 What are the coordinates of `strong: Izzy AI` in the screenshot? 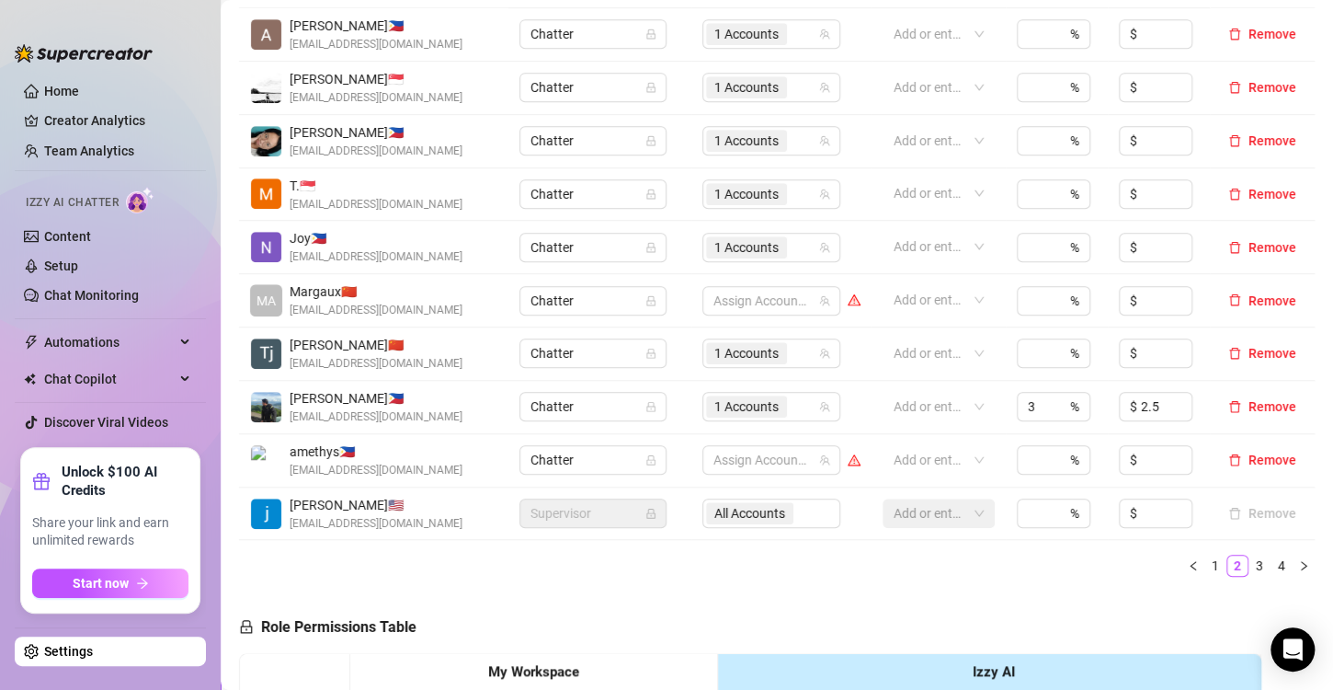 It's located at (994, 671).